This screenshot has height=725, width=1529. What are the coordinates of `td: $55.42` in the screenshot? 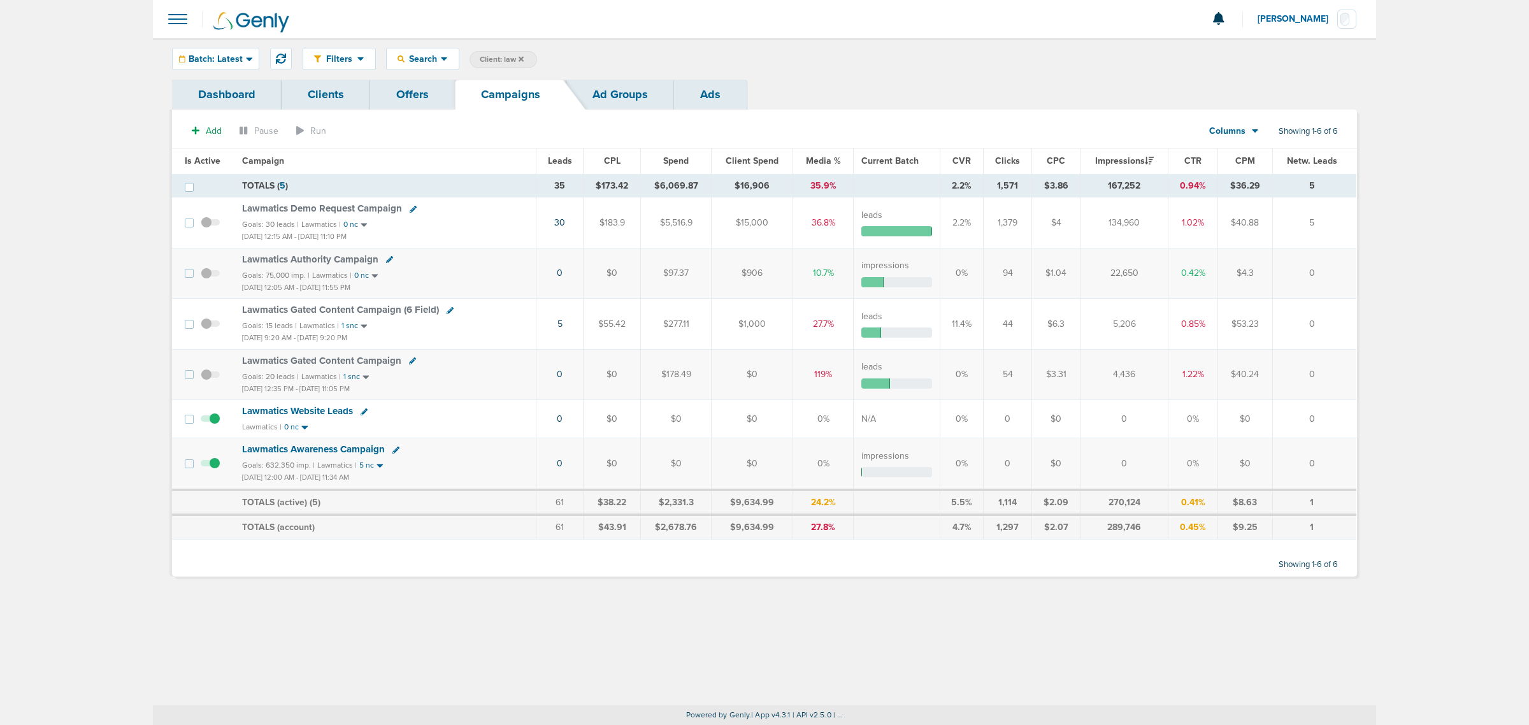 It's located at (612, 324).